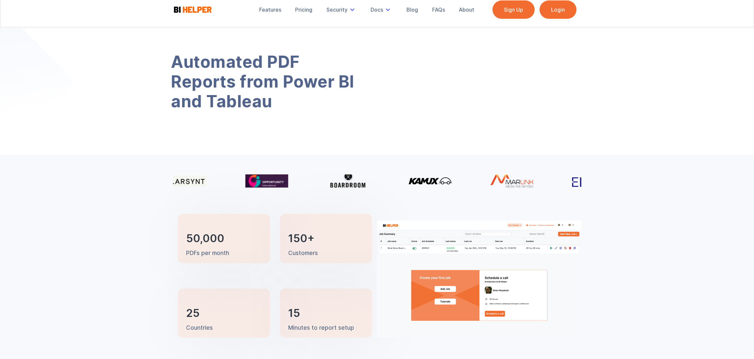  I want to click on h1: Automated PDF Reports from Power BI and Tableau, so click(268, 82).